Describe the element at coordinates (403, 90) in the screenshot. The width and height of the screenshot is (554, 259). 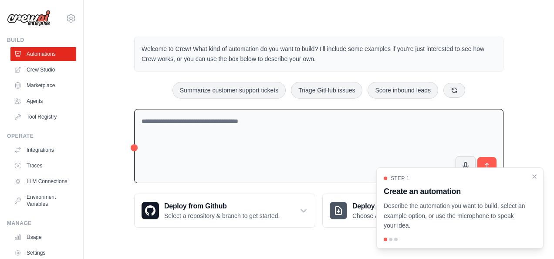
I see `button: Score inbound leads` at that location.